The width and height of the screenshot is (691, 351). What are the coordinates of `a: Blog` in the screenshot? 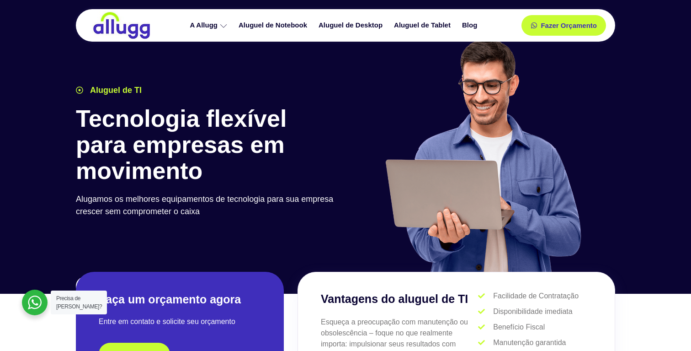 It's located at (471, 25).